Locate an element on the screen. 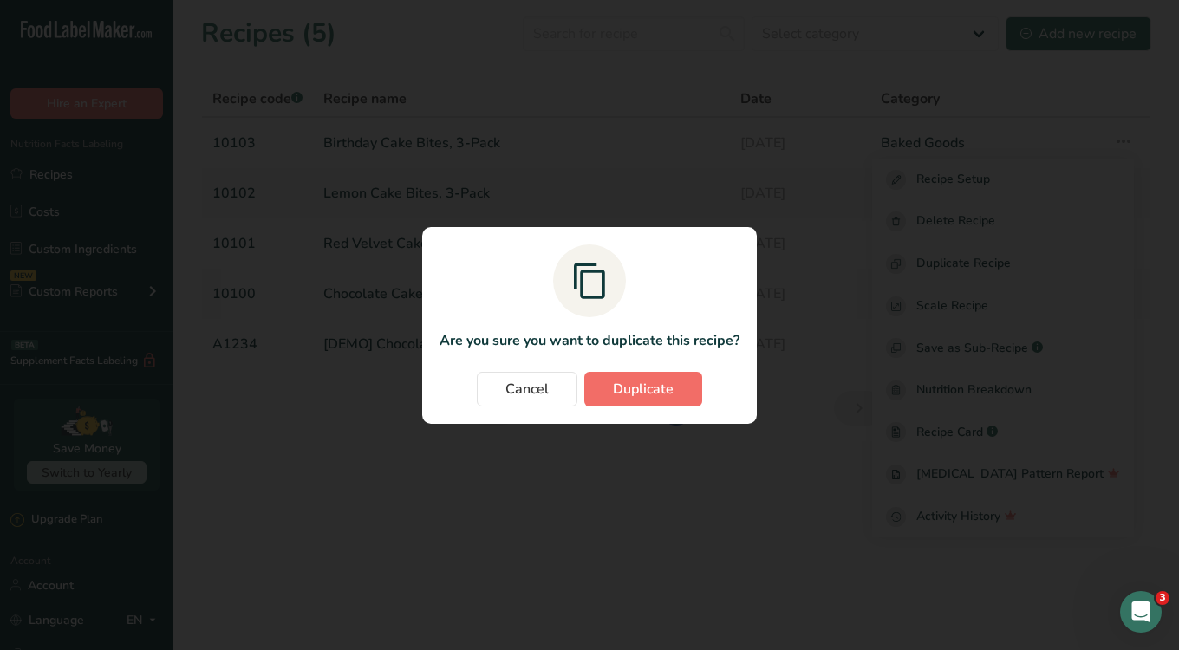  span: 3 is located at coordinates (1162, 598).